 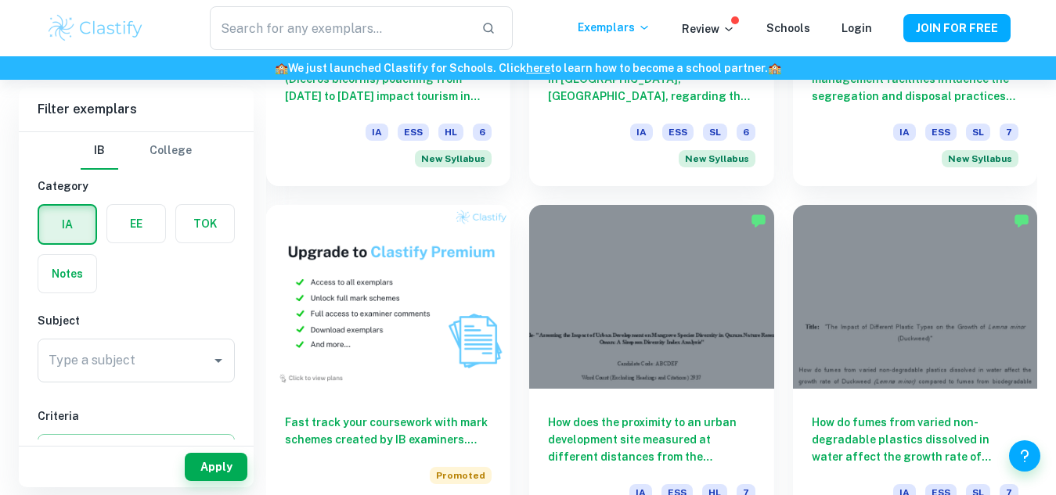 I want to click on h6: Subject, so click(x=136, y=321).